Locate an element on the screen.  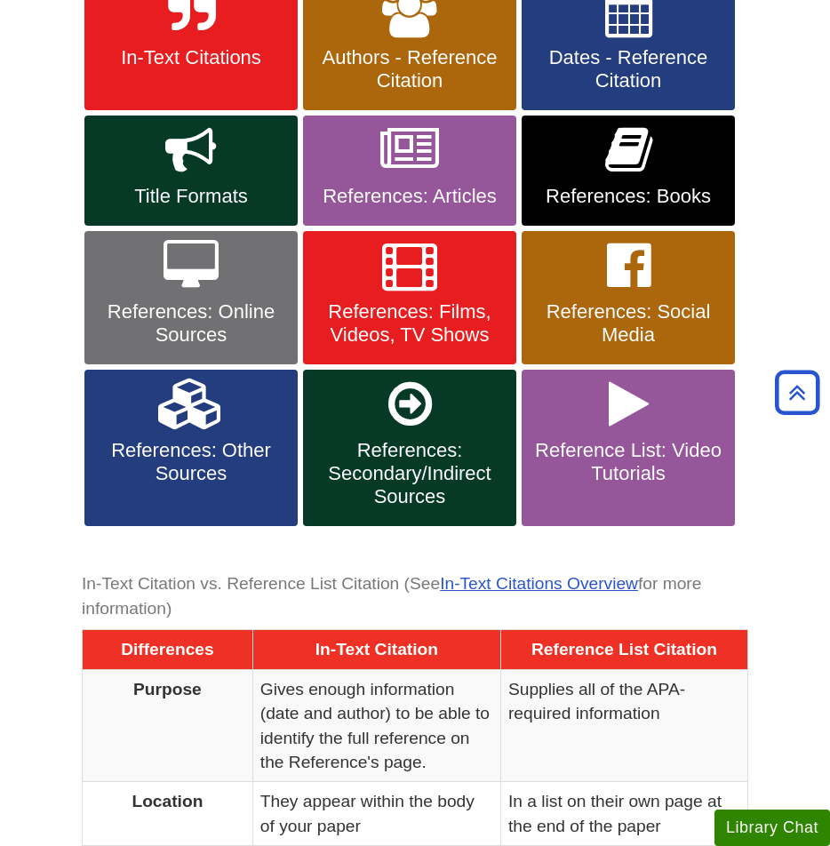
a: References: Books is located at coordinates (628, 171).